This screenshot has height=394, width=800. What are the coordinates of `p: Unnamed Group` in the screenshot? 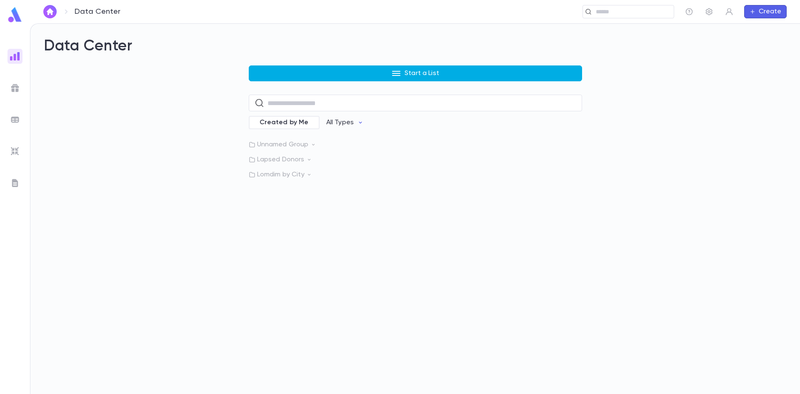 It's located at (416, 145).